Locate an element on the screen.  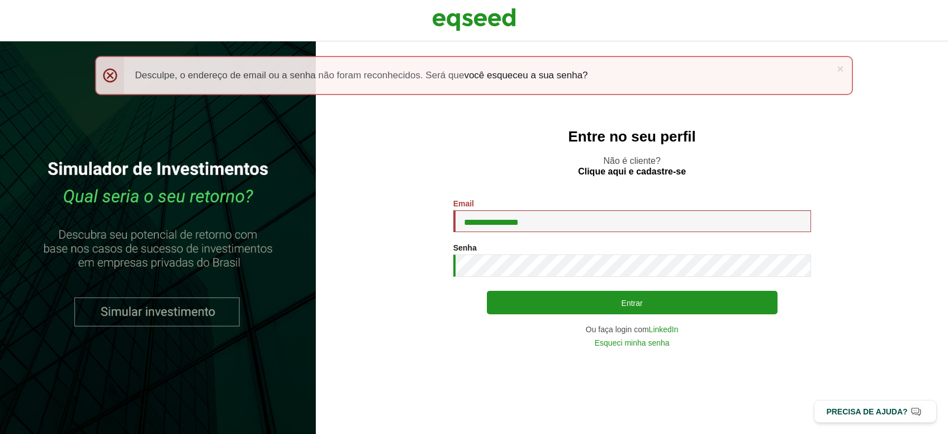
div: Ou faça login com is located at coordinates (632, 329).